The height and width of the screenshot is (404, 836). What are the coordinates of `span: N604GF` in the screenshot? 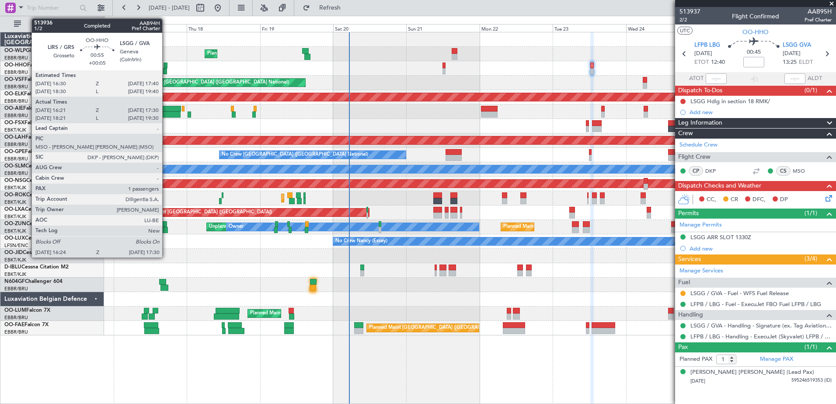 It's located at (14, 281).